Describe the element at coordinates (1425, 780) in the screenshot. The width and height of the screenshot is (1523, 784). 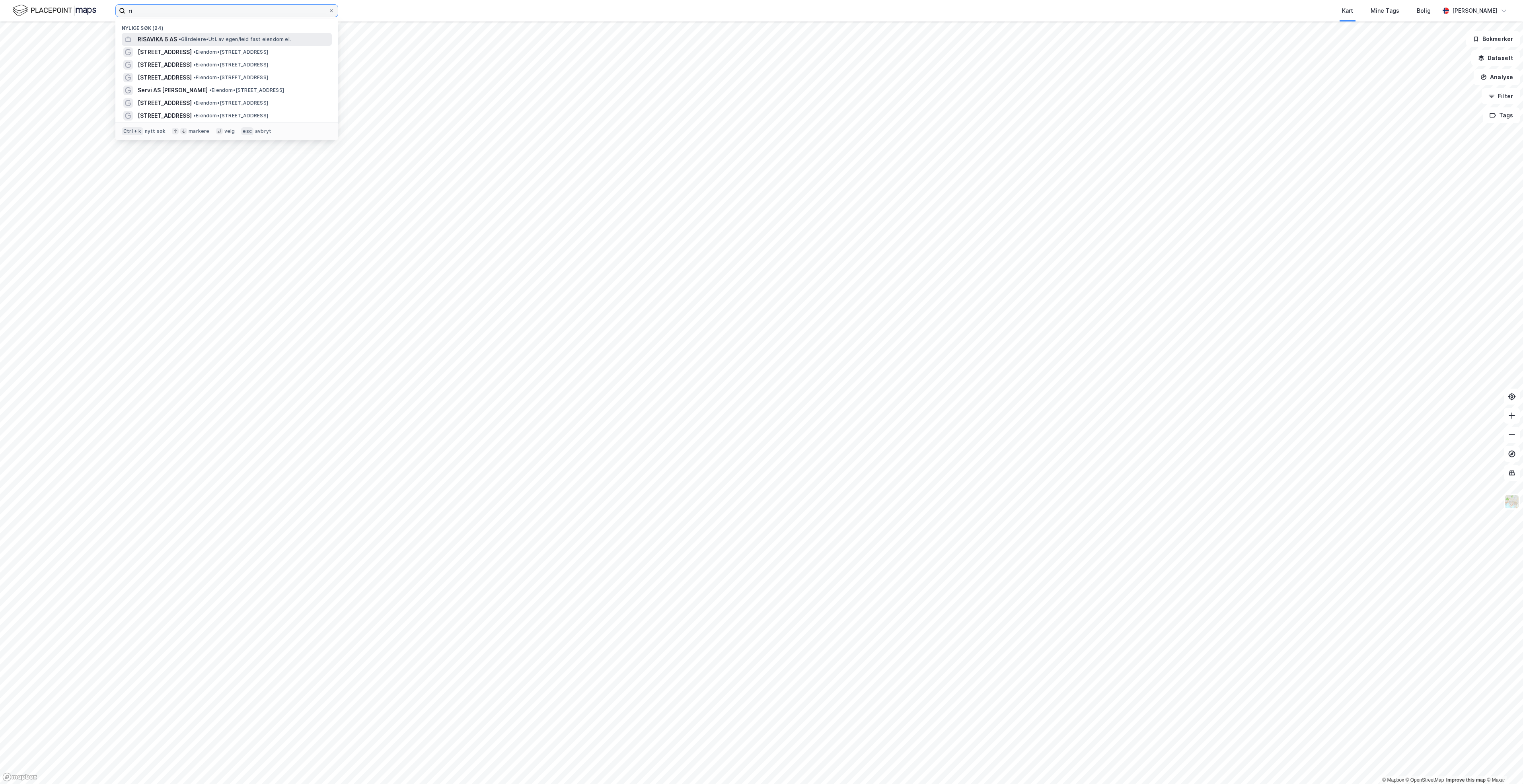
I see `a: OpenStreetMap` at that location.